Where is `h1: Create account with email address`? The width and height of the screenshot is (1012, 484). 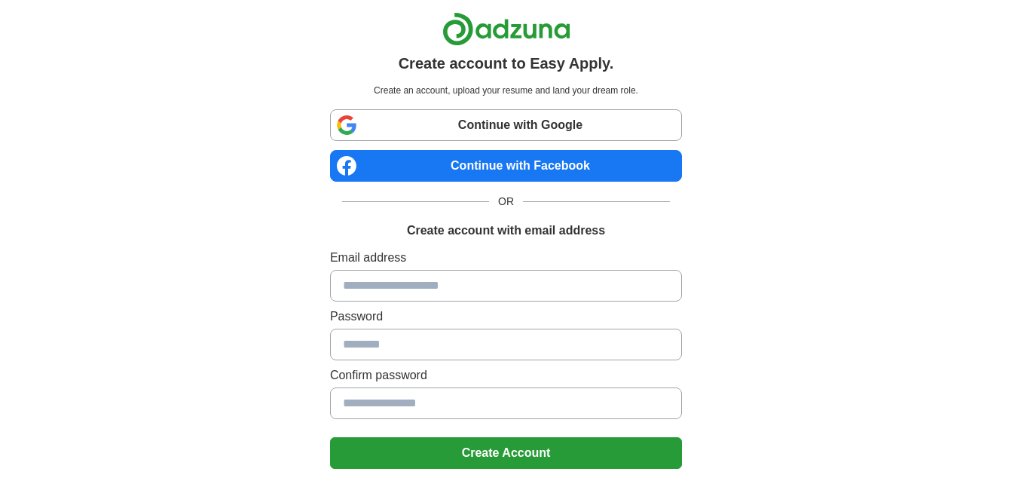 h1: Create account with email address is located at coordinates (506, 231).